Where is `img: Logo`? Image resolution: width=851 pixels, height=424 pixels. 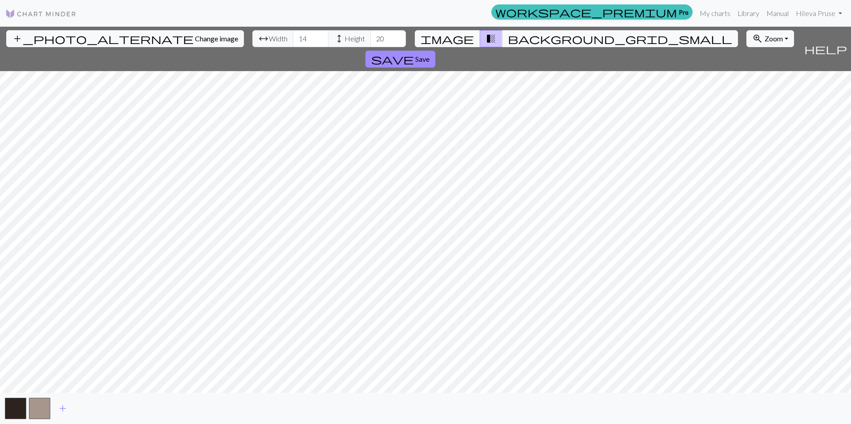 img: Logo is located at coordinates (41, 14).